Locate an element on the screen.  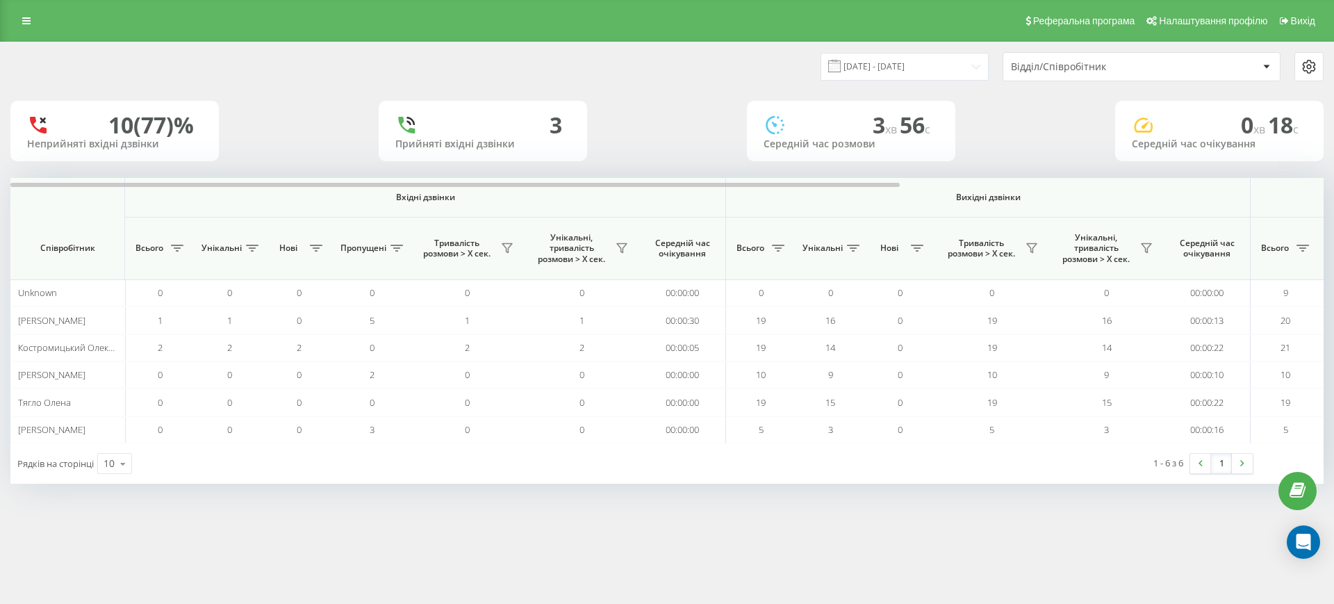
div: Прийняті вхідні дзвінки is located at coordinates (483, 144).